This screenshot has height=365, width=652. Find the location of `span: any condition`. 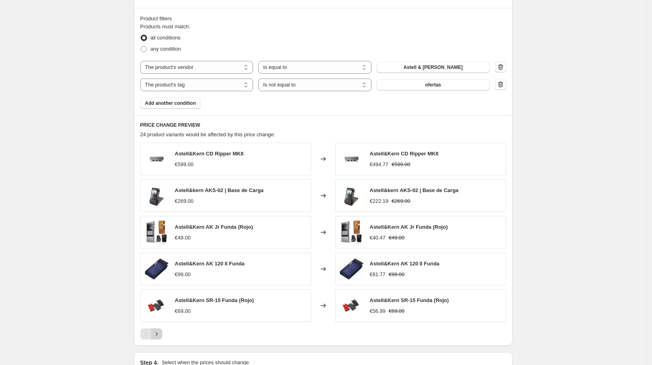

span: any condition is located at coordinates (166, 49).